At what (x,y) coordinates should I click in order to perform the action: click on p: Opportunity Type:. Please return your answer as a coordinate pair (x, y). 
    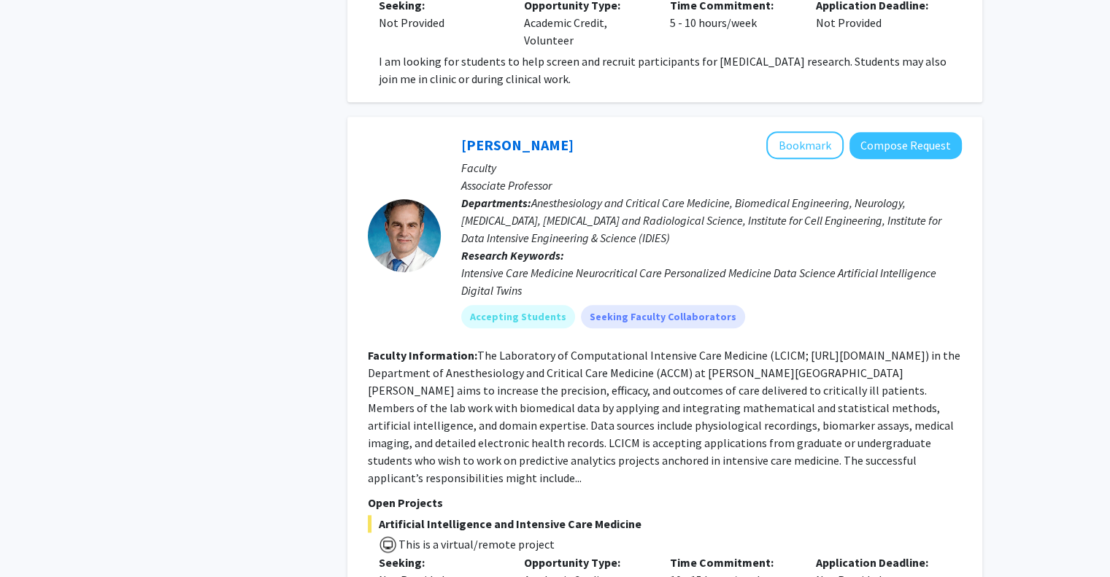
    Looking at the image, I should click on (586, 562).